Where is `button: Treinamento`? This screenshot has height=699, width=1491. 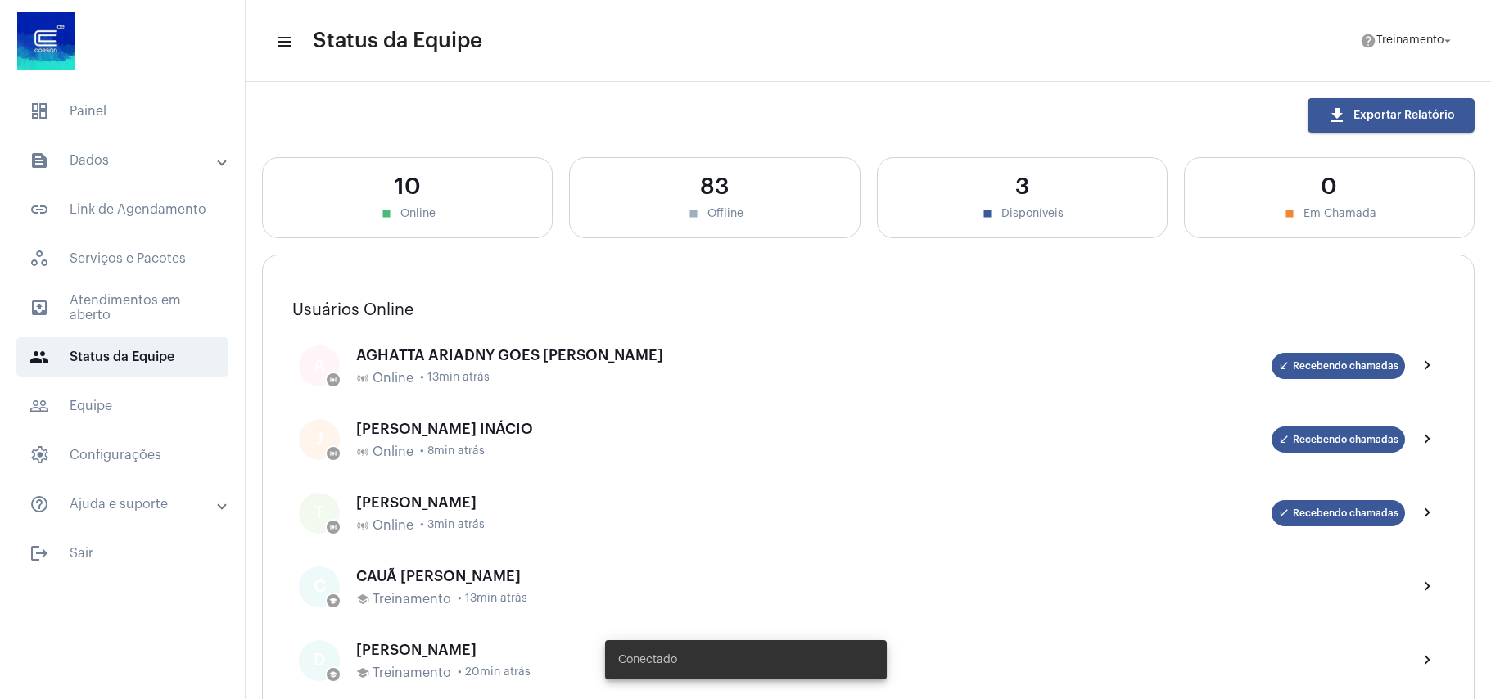 button: Treinamento is located at coordinates (1408, 41).